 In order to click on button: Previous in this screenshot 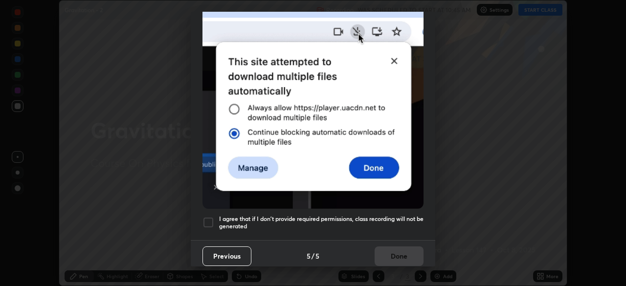, I will do `click(227, 256)`.